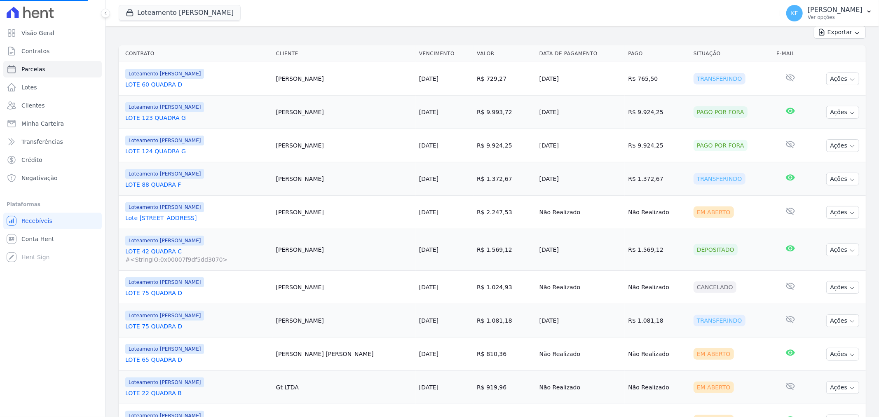 The width and height of the screenshot is (879, 417). Describe the element at coordinates (52, 142) in the screenshot. I see `a: Transferências` at that location.